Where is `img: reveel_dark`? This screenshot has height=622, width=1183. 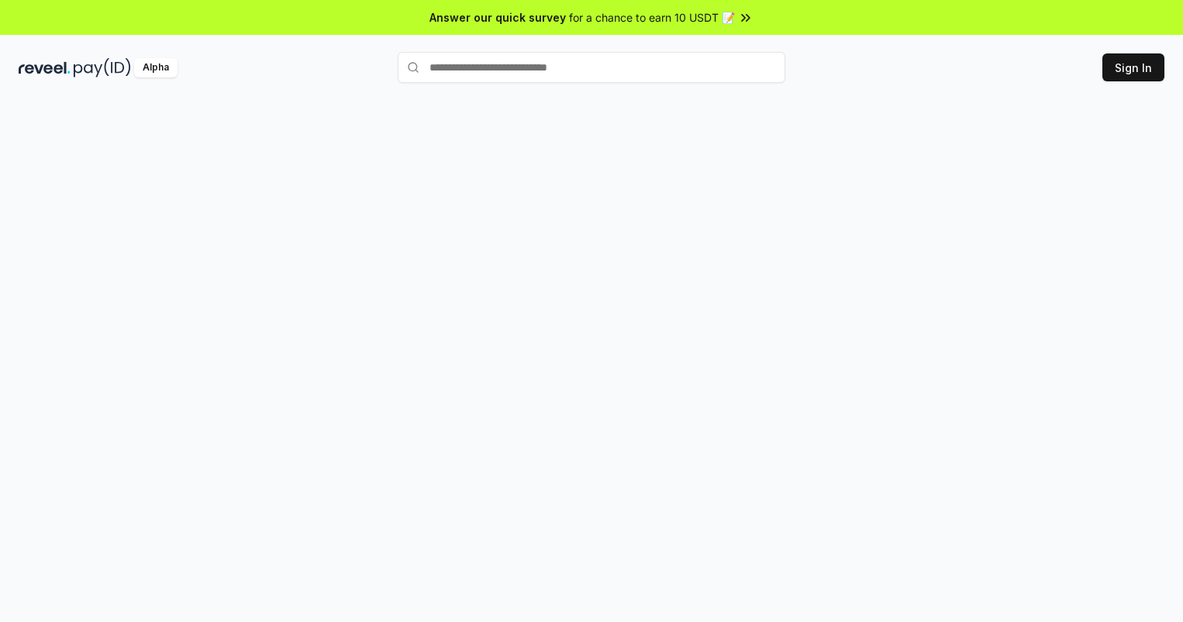
img: reveel_dark is located at coordinates (44, 67).